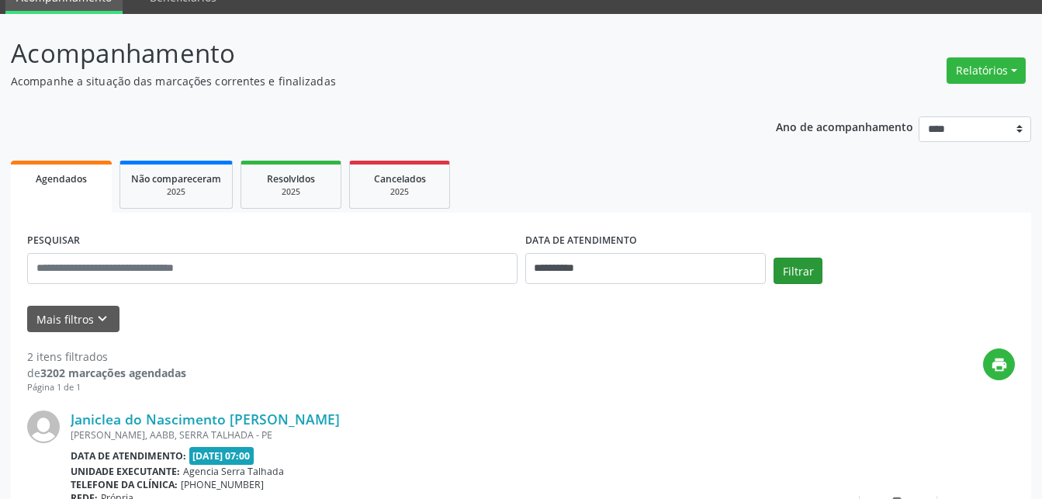 The image size is (1042, 499). I want to click on i: keyboard_arrow_down, so click(102, 319).